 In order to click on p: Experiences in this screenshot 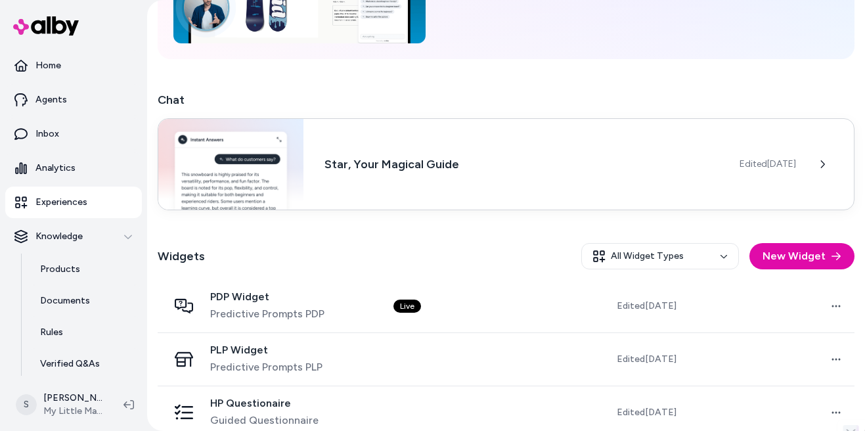, I will do `click(61, 202)`.